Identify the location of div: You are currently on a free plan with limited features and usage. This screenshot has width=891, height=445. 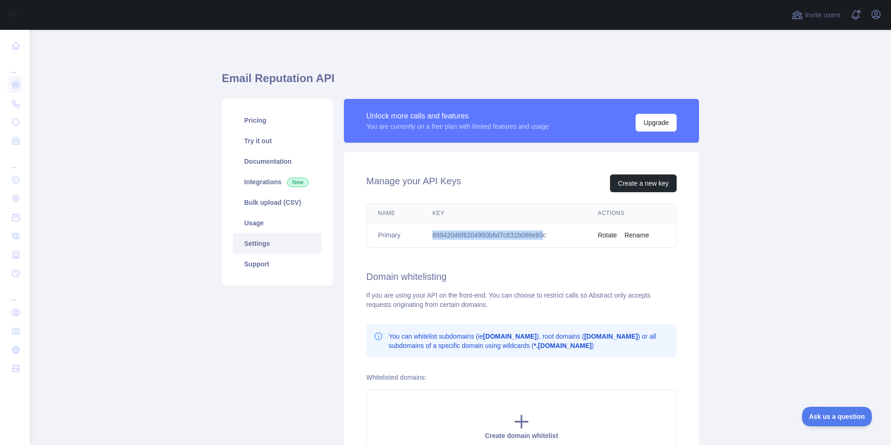
(458, 126).